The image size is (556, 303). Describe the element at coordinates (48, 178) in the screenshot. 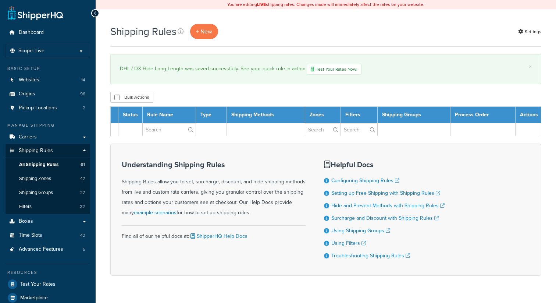

I see `li: Shipping Zones` at that location.